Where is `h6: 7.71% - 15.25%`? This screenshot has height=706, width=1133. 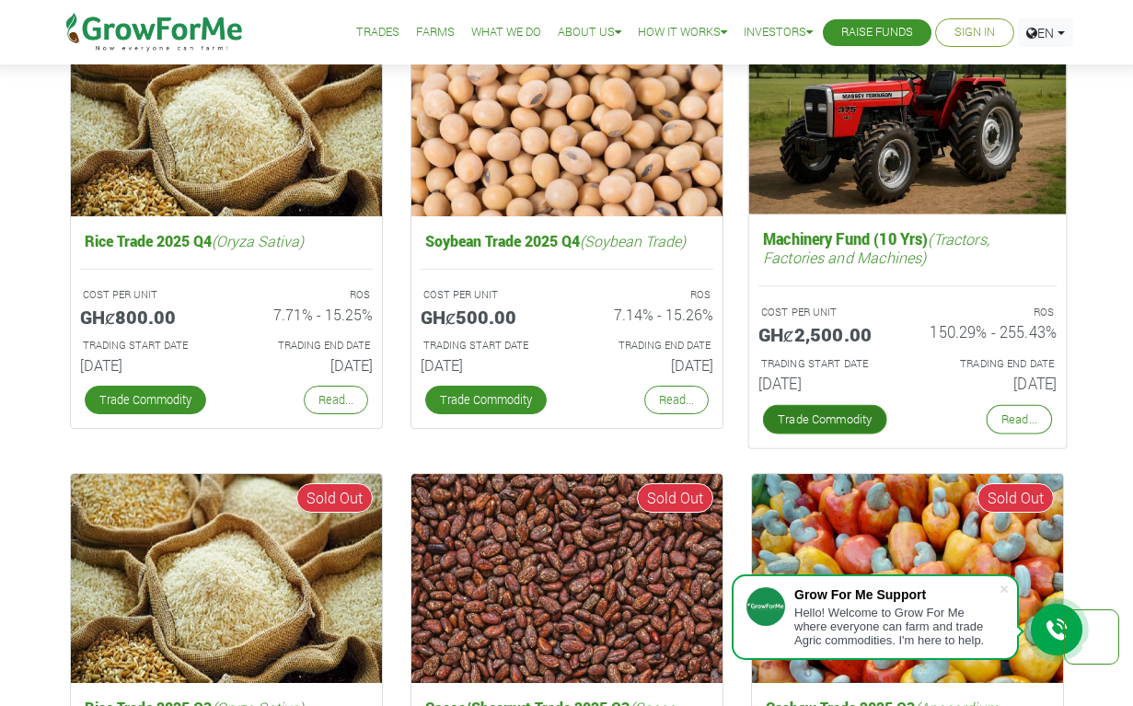 h6: 7.71% - 15.25% is located at coordinates (307, 314).